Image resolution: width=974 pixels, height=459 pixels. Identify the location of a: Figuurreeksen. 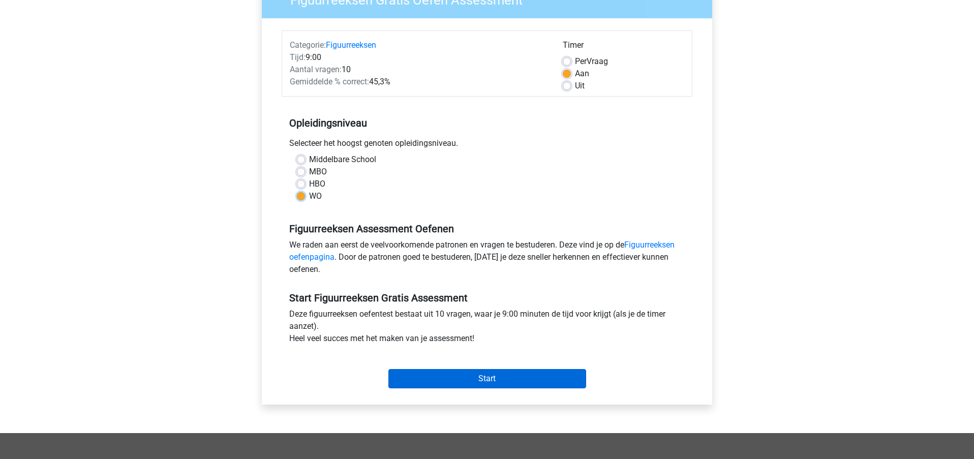
(351, 45).